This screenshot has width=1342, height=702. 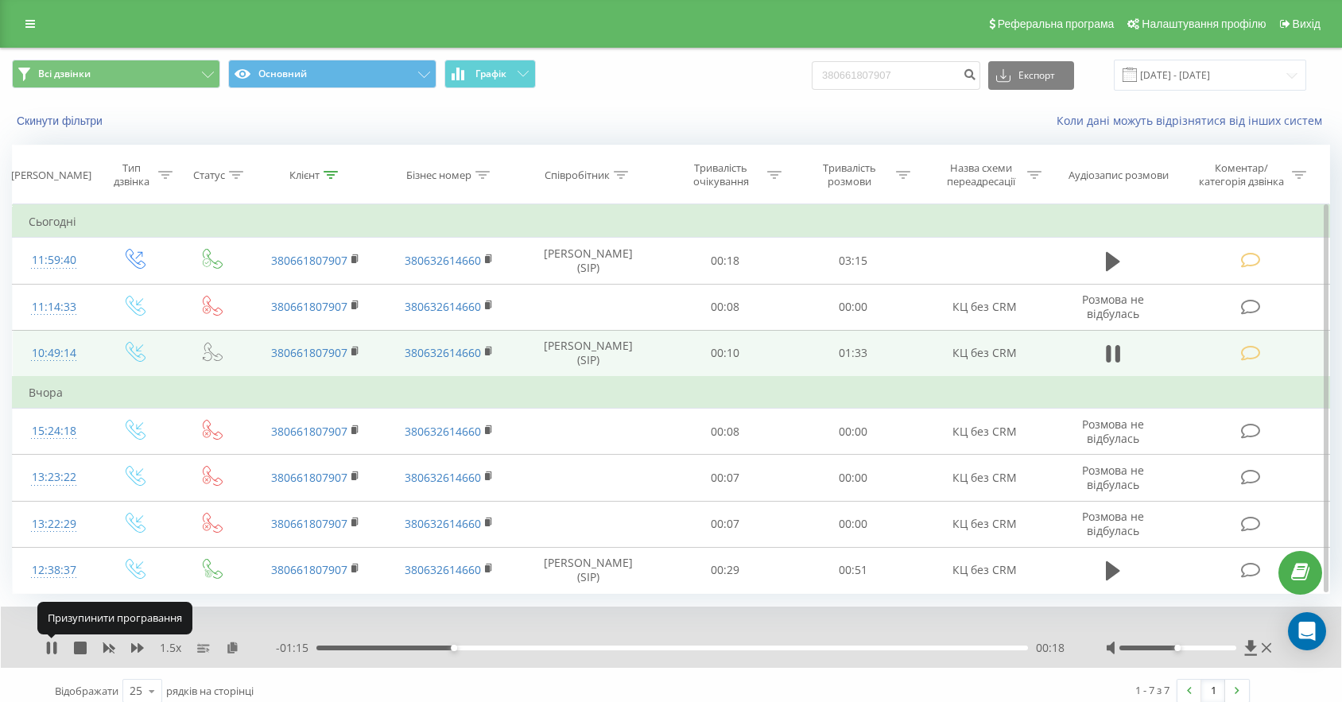 I want to click on div: 10:49:14, so click(x=53, y=353).